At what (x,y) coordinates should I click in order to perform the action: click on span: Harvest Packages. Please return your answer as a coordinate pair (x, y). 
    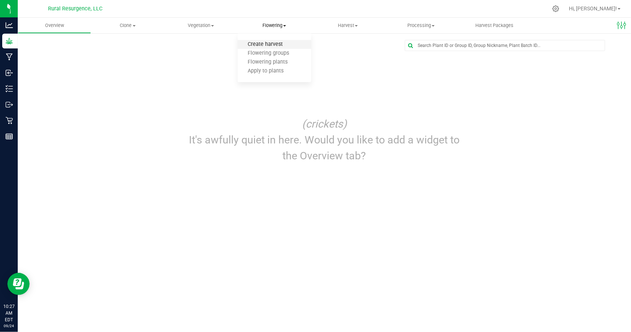
    Looking at the image, I should click on (494, 26).